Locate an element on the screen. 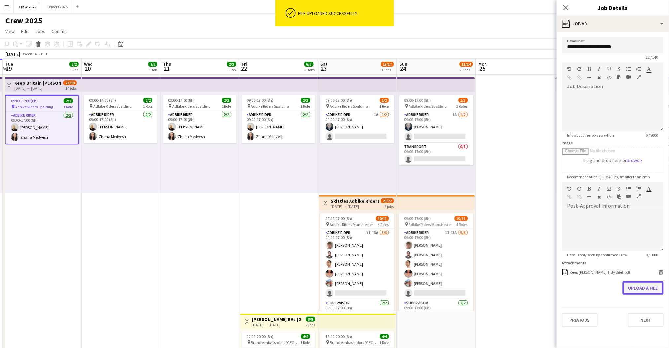  span: Recommendation: 600 x 400px, smaller than 2mb is located at coordinates (609, 177).